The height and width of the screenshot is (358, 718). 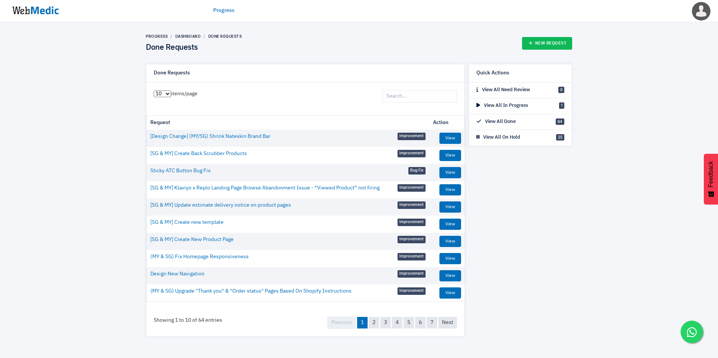 What do you see at coordinates (194, 36) in the screenshot?
I see `nav: breadcrumb` at bounding box center [194, 36].